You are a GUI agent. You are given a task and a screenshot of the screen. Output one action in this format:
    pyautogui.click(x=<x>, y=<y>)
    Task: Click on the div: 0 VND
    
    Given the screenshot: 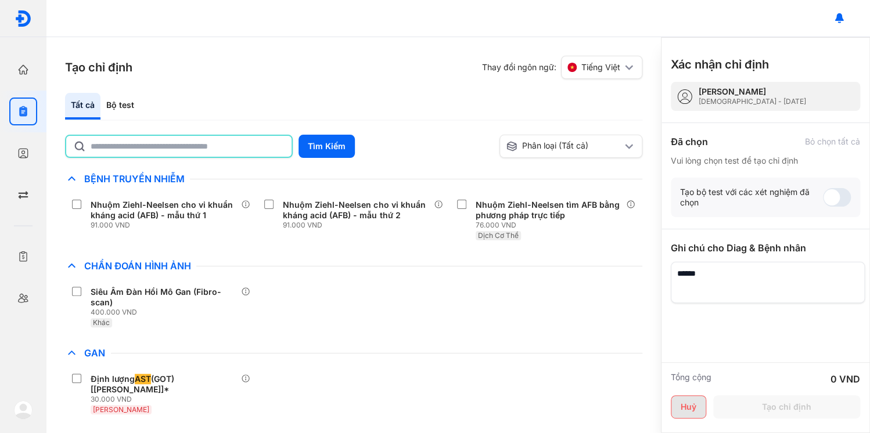 What is the action you would take?
    pyautogui.click(x=845, y=379)
    